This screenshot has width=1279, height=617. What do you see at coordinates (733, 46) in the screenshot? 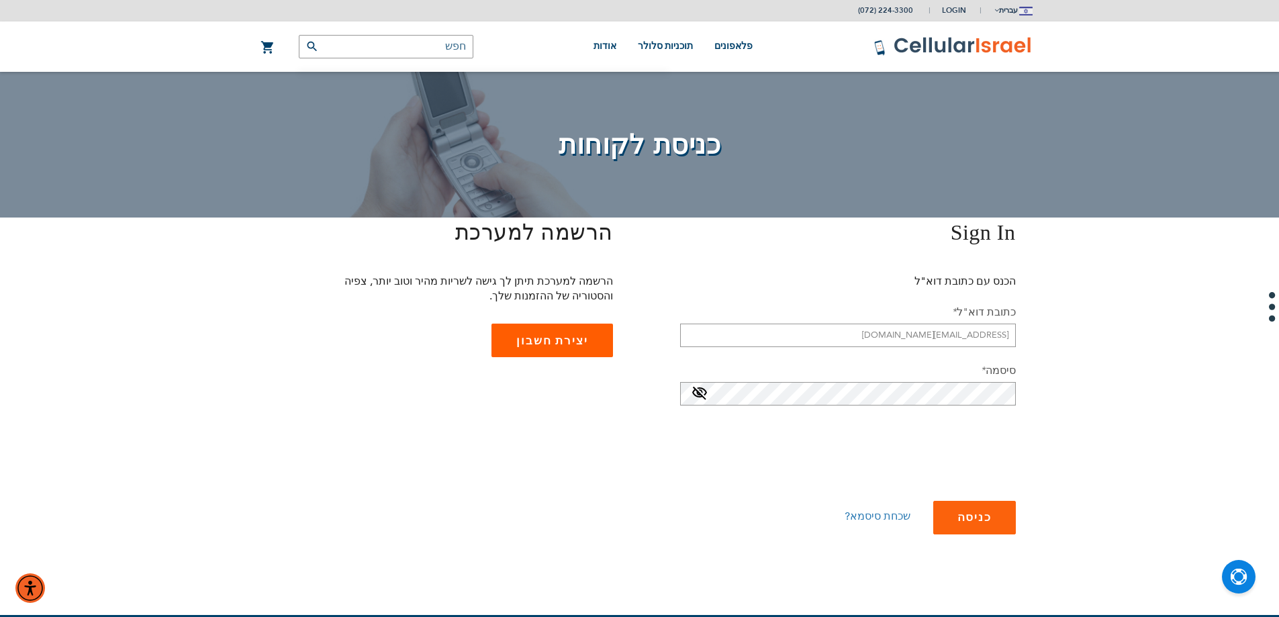
I see `a: פלאפונים` at bounding box center [733, 46].